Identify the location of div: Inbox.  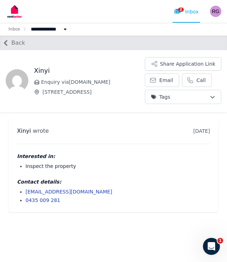
(187, 12).